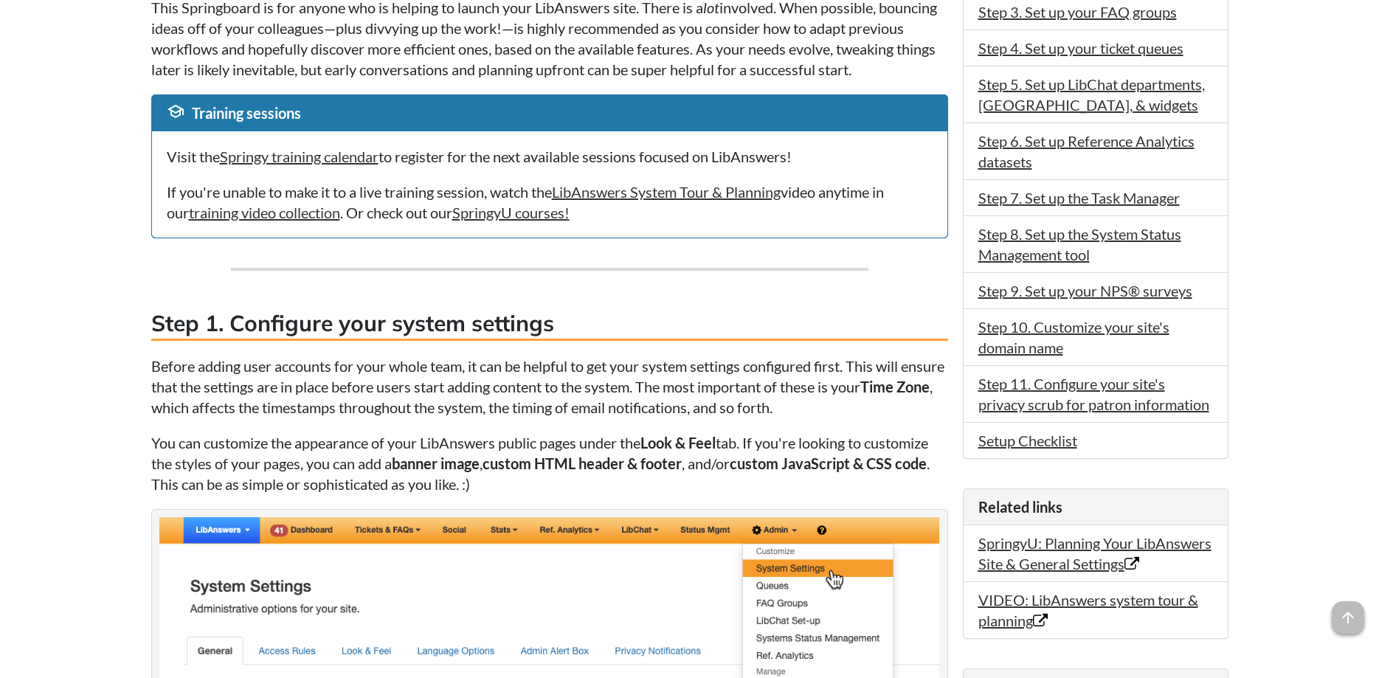 The image size is (1379, 678). What do you see at coordinates (828, 463) in the screenshot?
I see `span: custom JavaScript & CSS code` at bounding box center [828, 463].